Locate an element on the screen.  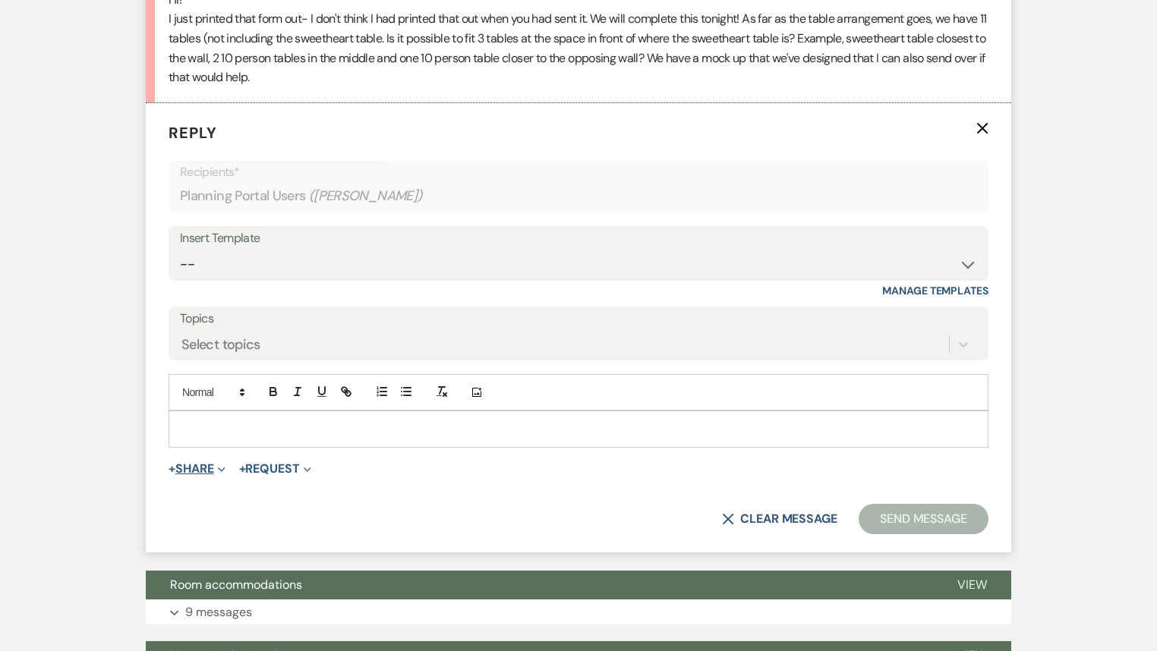
div: Select topics is located at coordinates (221, 345).